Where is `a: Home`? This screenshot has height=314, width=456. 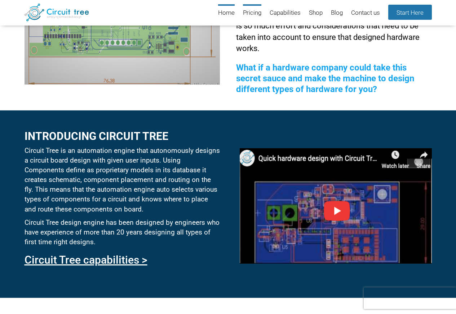 a: Home is located at coordinates (226, 13).